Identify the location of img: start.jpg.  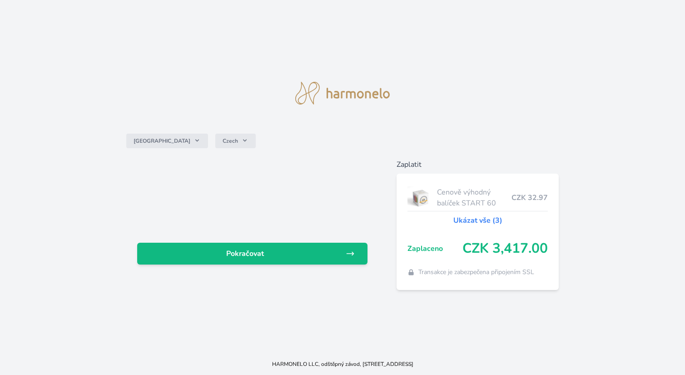
(420, 198).